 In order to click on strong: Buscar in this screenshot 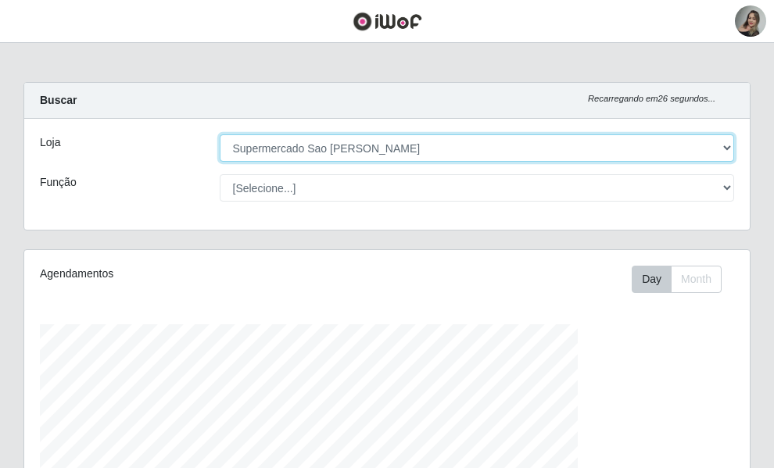, I will do `click(58, 100)`.